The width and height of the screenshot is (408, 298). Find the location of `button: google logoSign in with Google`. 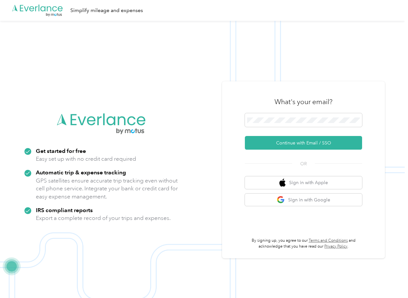

button: google logoSign in with Google is located at coordinates (304, 200).